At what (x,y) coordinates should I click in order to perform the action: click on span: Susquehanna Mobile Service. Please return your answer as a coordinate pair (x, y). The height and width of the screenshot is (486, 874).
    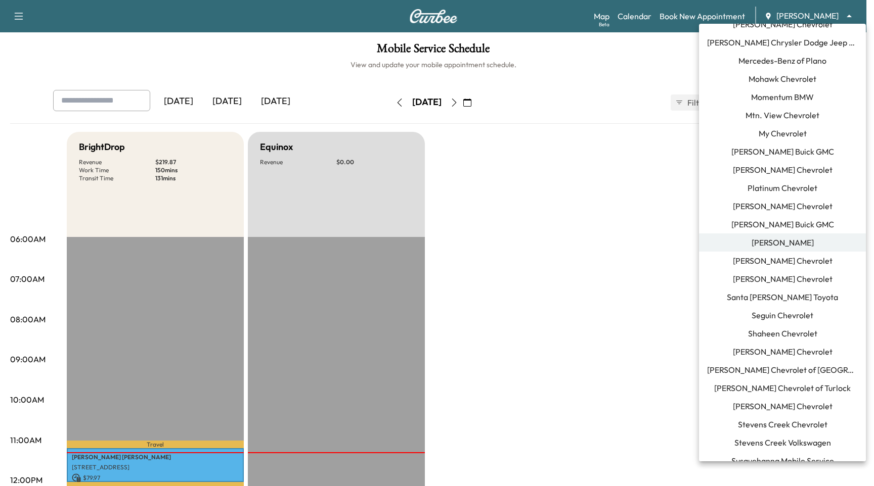
    Looking at the image, I should click on (782, 461).